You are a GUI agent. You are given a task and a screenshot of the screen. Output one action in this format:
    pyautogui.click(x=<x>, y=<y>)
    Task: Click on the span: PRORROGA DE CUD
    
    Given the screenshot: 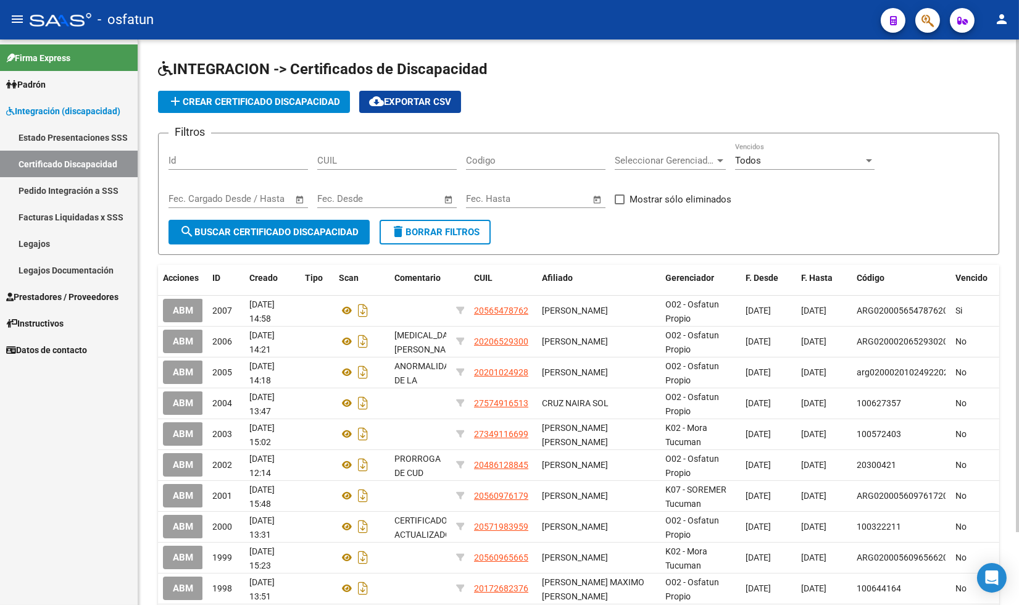 What is the action you would take?
    pyautogui.click(x=417, y=465)
    